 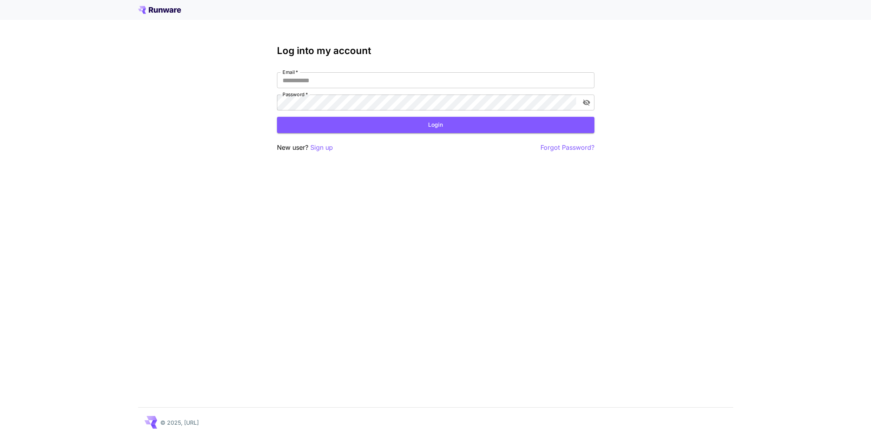 I want to click on p: New user?, so click(x=305, y=147).